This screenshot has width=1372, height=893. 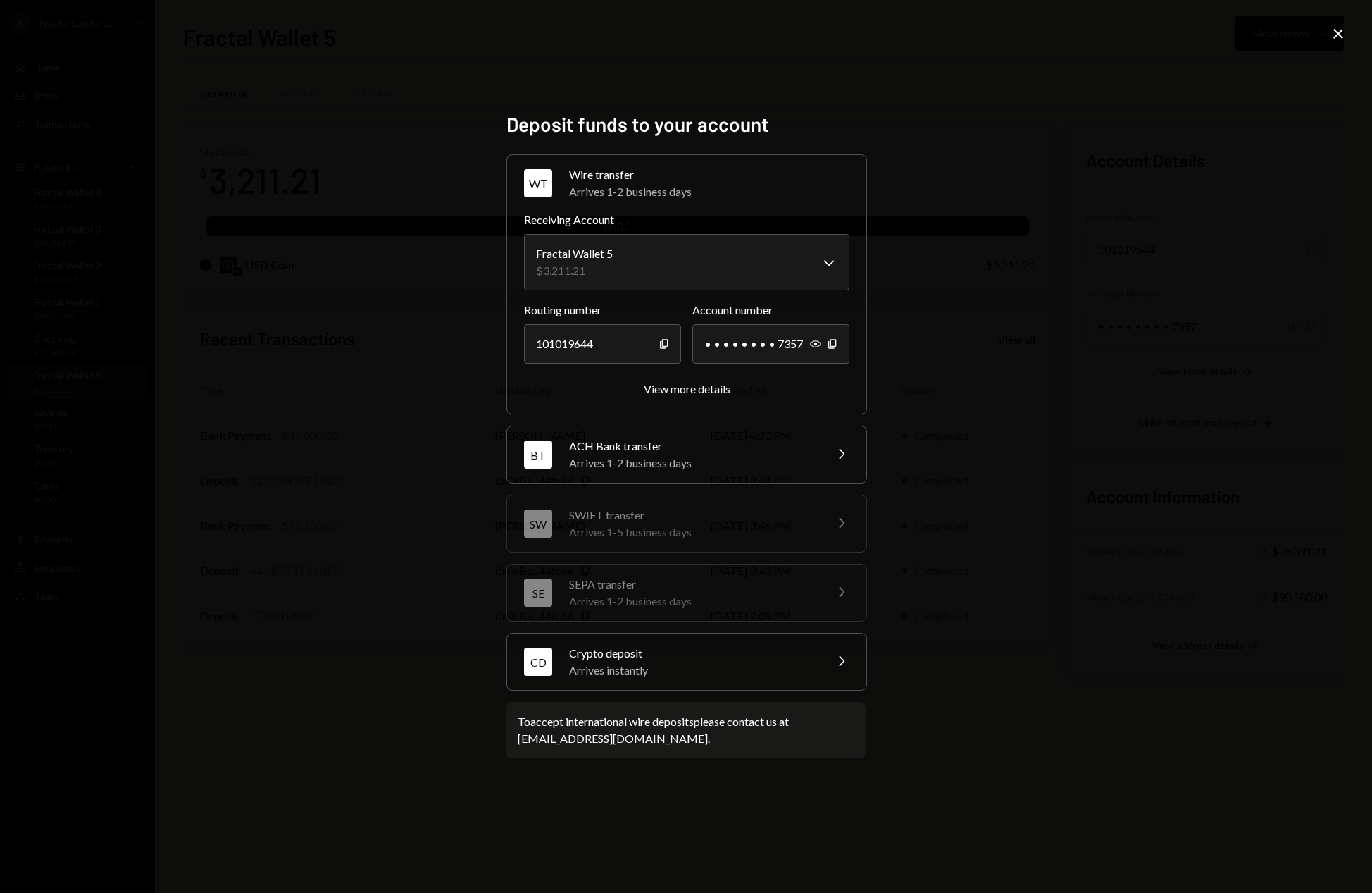 I want to click on button: View more details, so click(x=686, y=389).